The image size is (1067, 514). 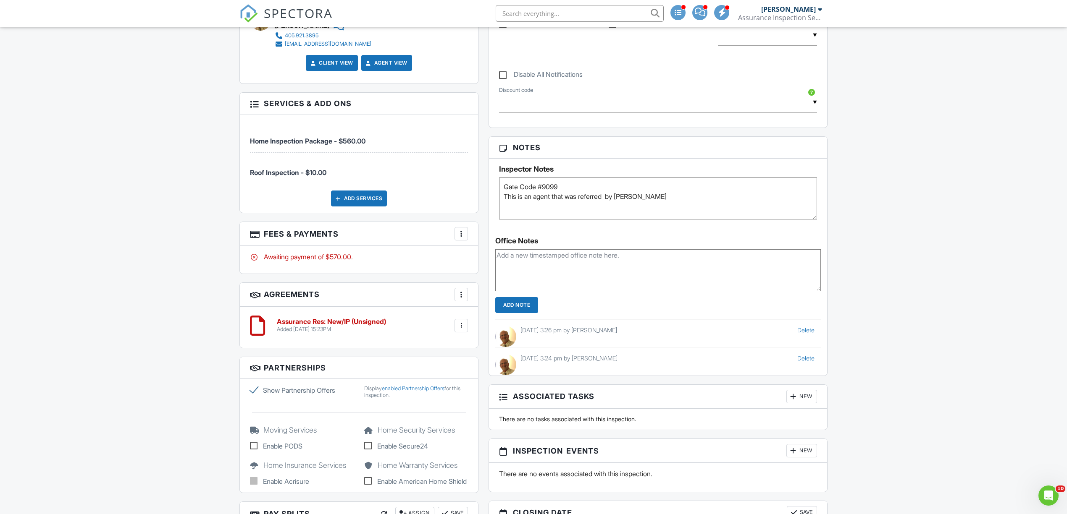 I want to click on h6: Assurance Res: New/IP (Unsigned), so click(x=331, y=322).